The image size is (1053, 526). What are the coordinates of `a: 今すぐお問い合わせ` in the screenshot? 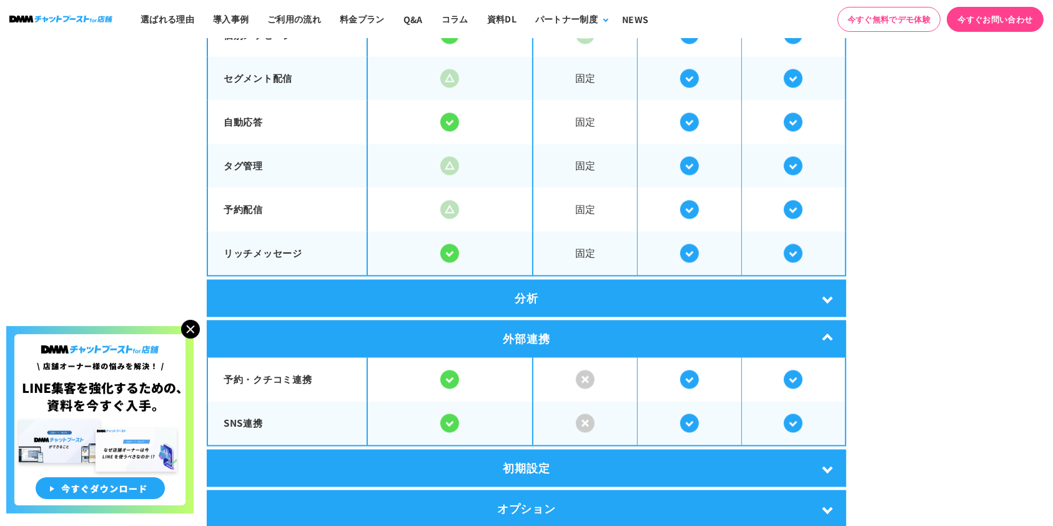 It's located at (995, 19).